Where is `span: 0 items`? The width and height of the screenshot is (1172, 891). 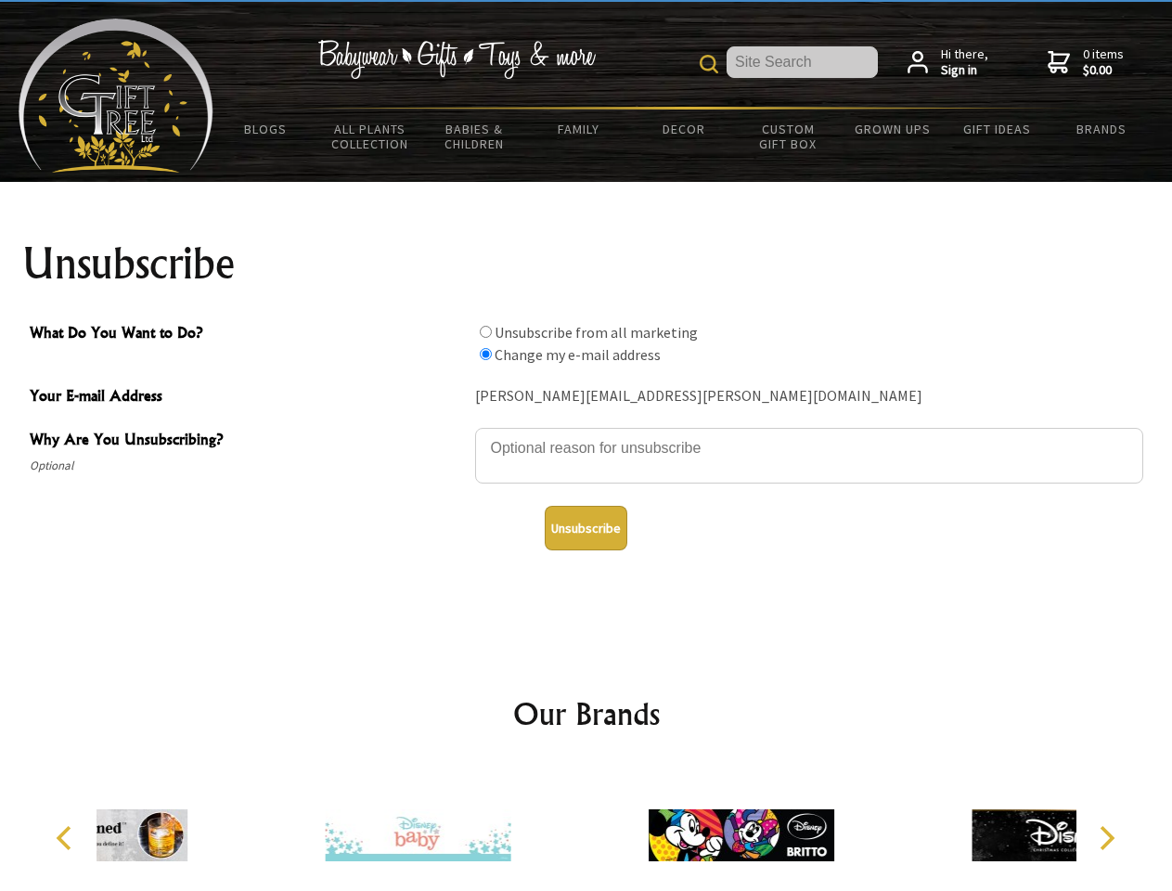
span: 0 items is located at coordinates (1103, 62).